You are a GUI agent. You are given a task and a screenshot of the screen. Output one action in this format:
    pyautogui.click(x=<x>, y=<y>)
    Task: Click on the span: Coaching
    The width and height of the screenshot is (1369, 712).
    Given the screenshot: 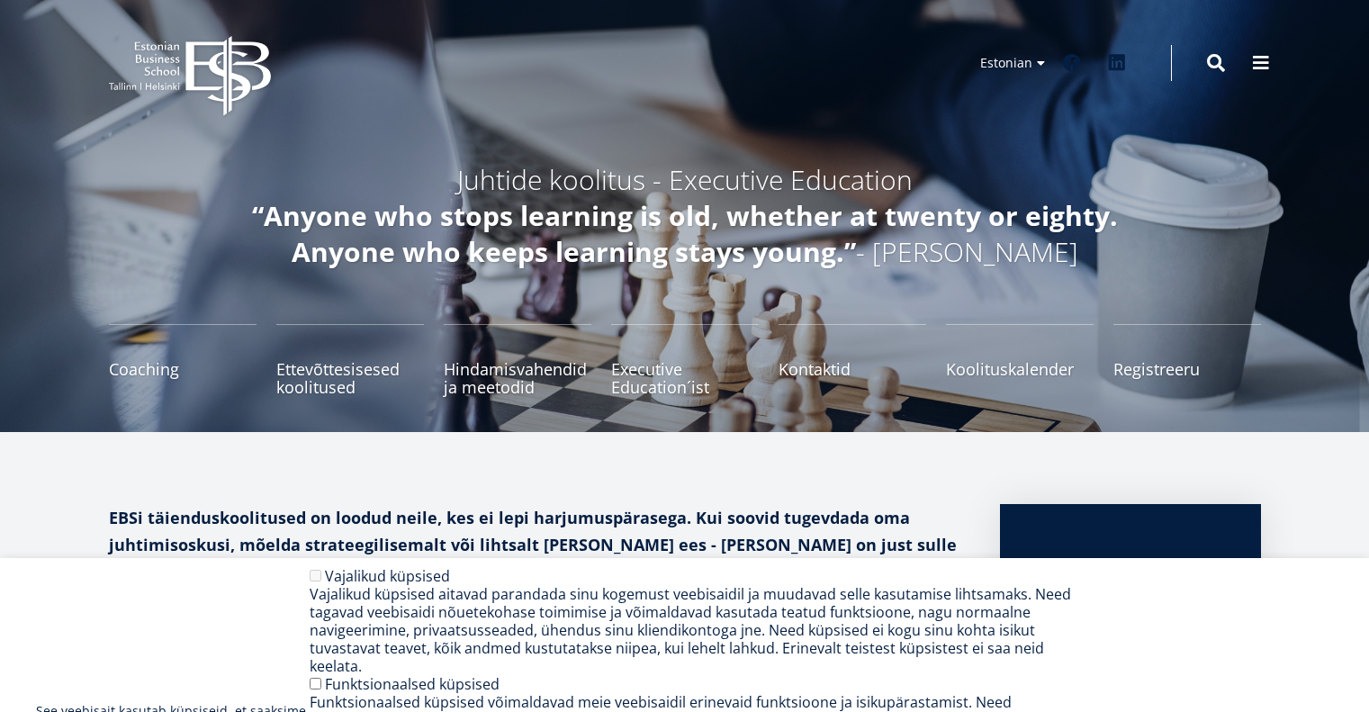 What is the action you would take?
    pyautogui.click(x=183, y=369)
    